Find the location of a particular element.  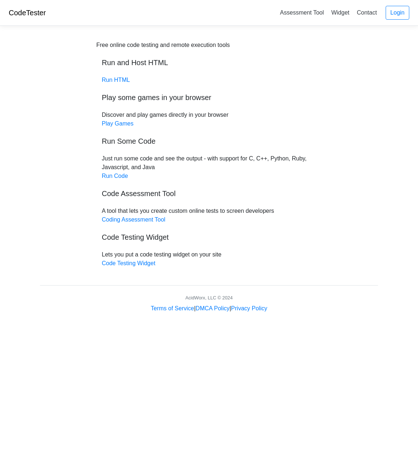

a: Widget is located at coordinates (341, 12).